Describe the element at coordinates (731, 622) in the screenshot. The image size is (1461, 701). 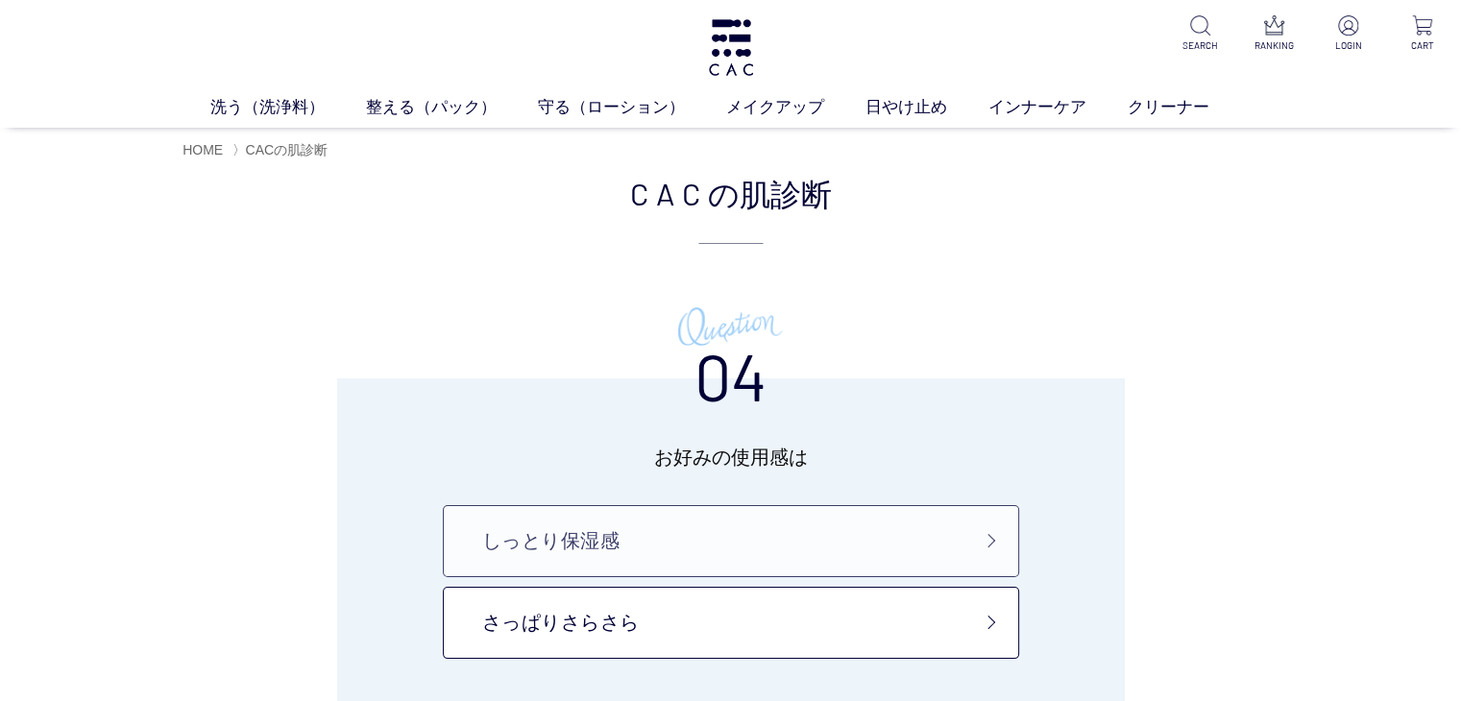
I see `a: さっぱりさらさら` at that location.